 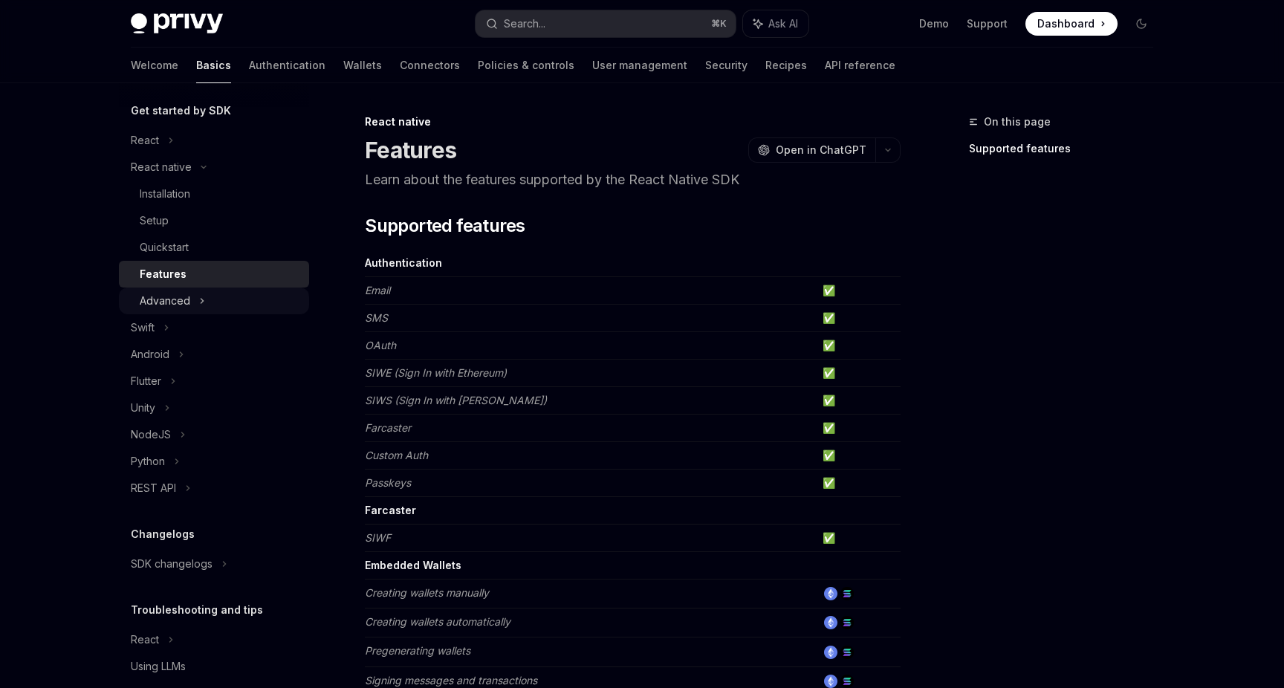 I want to click on em: SMS, so click(x=376, y=317).